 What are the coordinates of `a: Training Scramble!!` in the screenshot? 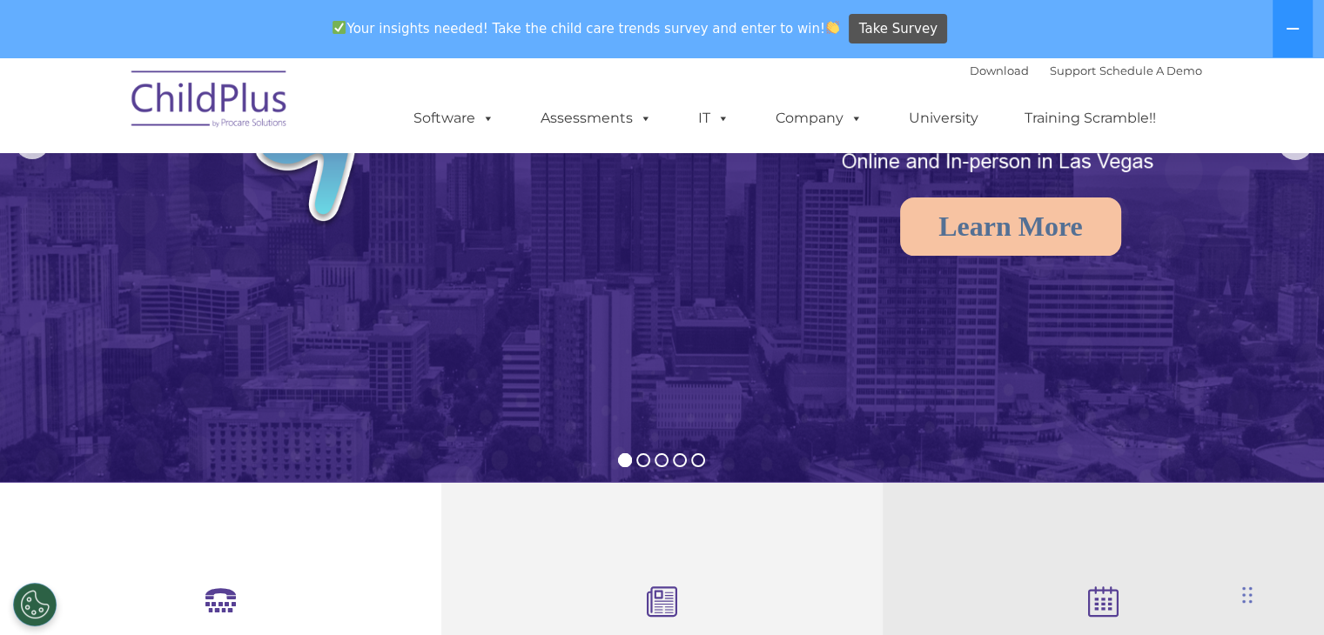 It's located at (1090, 118).